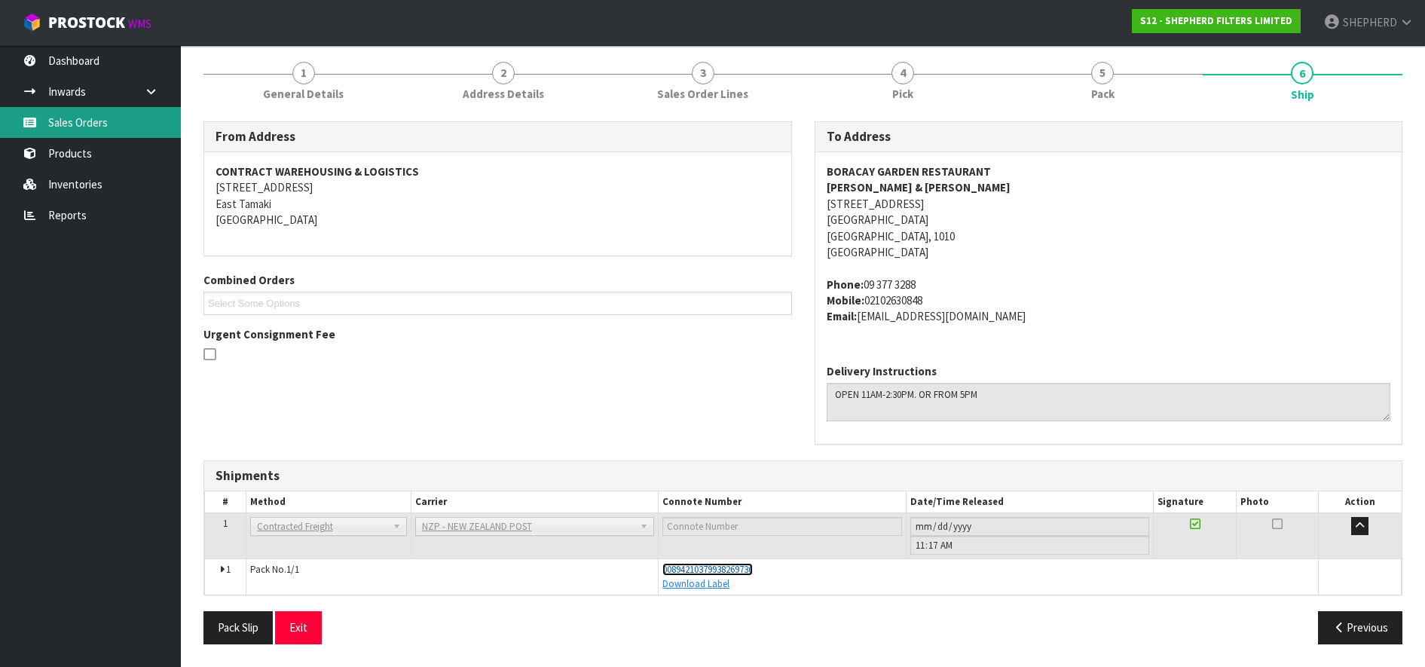 The height and width of the screenshot is (667, 1425). What do you see at coordinates (528, 527) in the screenshot?
I see `span: NZP - NEW ZEALAND POST` at bounding box center [528, 527].